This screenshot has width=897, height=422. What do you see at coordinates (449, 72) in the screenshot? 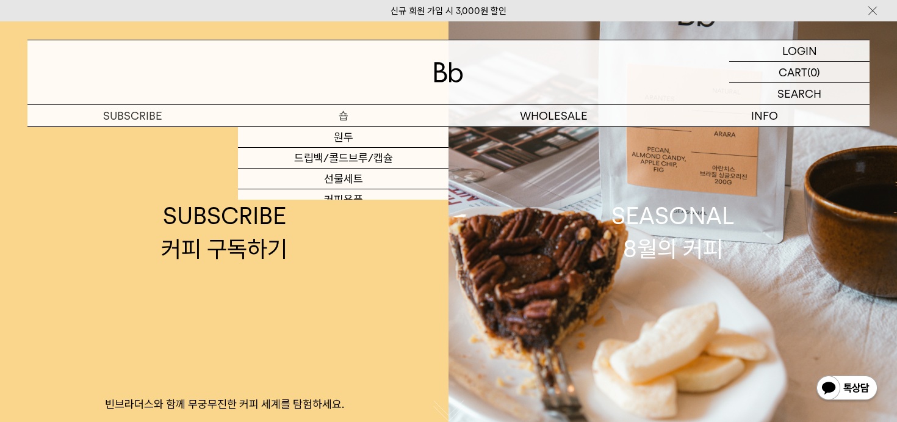
I see `img: 로고` at bounding box center [449, 72].